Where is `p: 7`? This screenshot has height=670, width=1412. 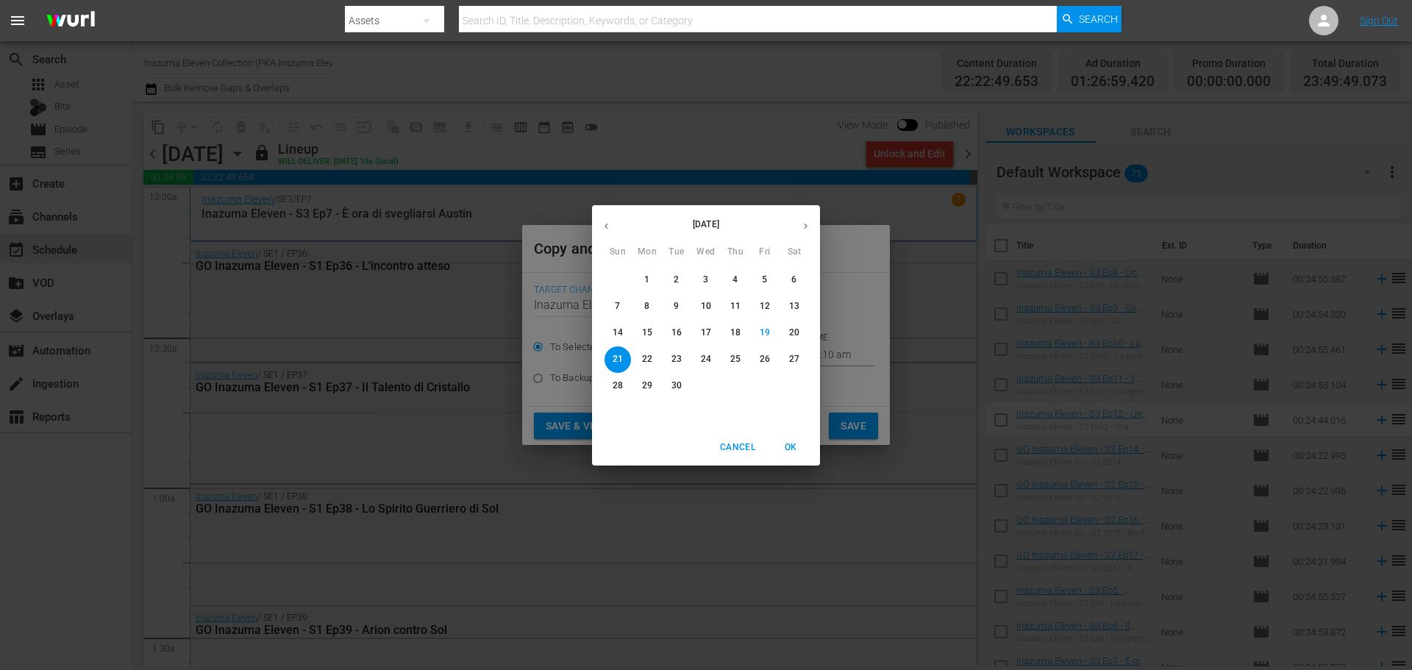 p: 7 is located at coordinates (617, 306).